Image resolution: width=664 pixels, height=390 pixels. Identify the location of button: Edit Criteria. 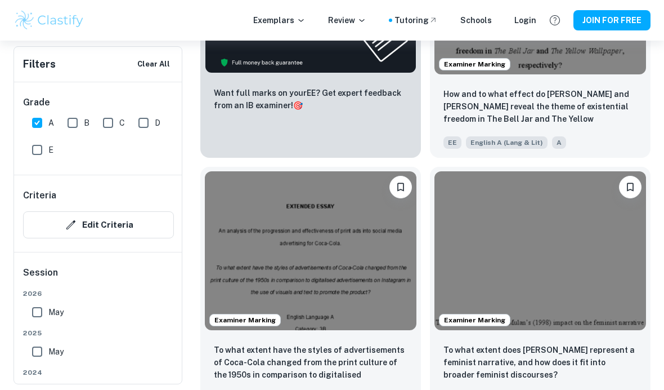
(99, 225).